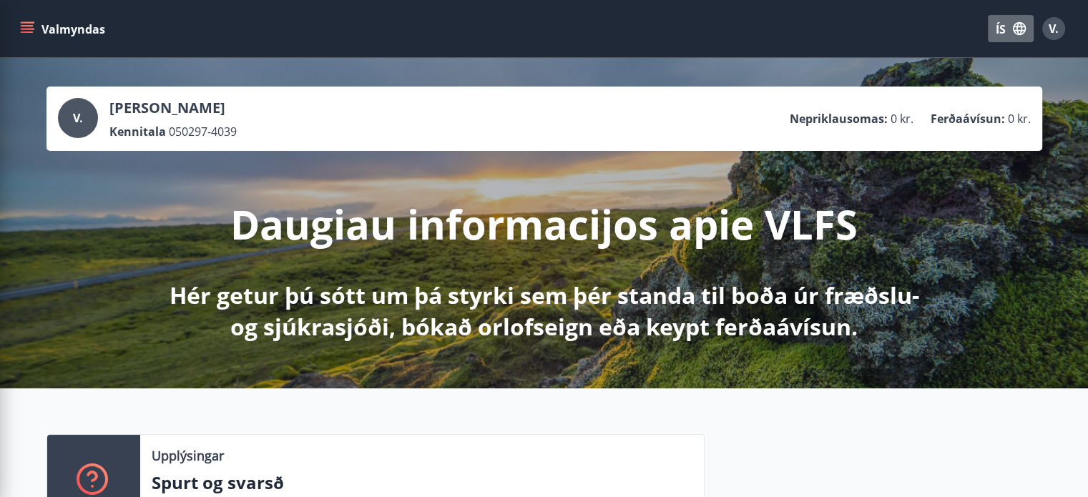 This screenshot has height=497, width=1088. What do you see at coordinates (217, 482) in the screenshot?
I see `font: Spurt og svarsð` at bounding box center [217, 482].